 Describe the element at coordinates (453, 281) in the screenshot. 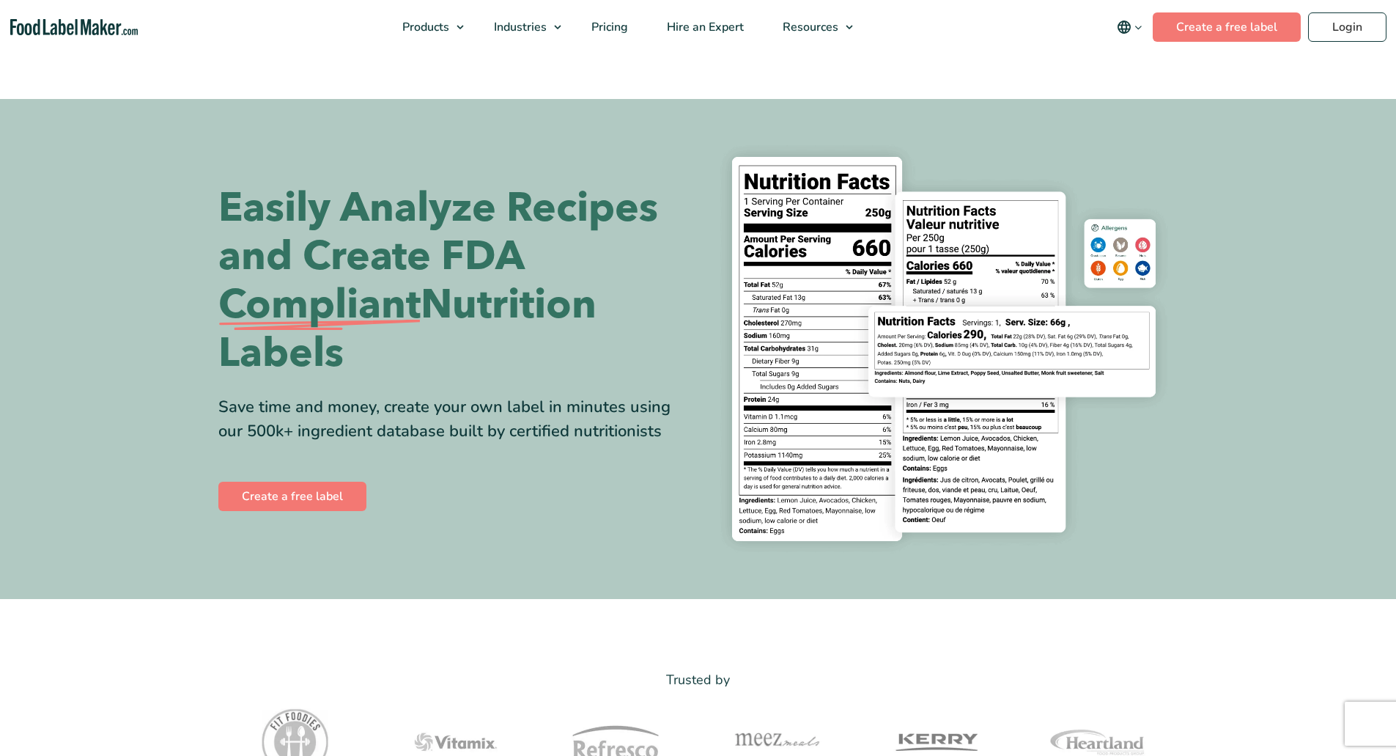

I see `h1: Easily Analyze Recipes and Create FDA Nutrition Labels` at that location.